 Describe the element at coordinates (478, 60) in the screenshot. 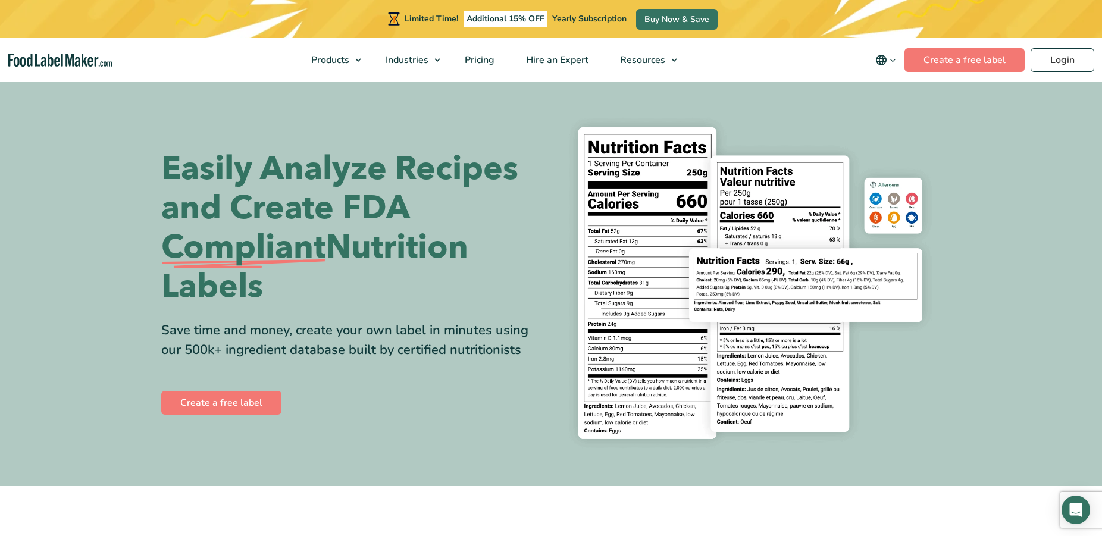

I see `span: Pricing` at that location.